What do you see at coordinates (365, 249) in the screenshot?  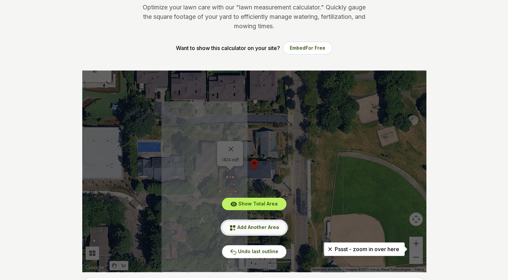 I see `p: Pssst - zoom in over here` at bounding box center [365, 249].